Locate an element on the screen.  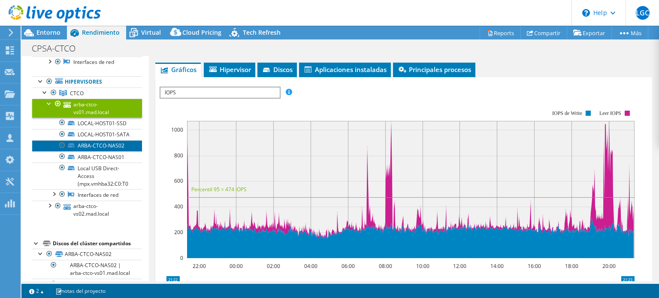
a: arba-ctco-vs02.mad.local is located at coordinates (87, 210).